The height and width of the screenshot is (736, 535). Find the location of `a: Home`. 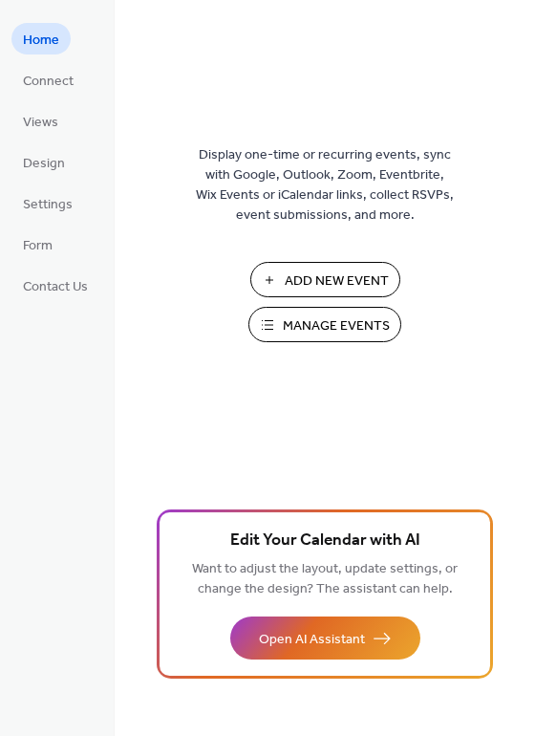

a: Home is located at coordinates (41, 38).